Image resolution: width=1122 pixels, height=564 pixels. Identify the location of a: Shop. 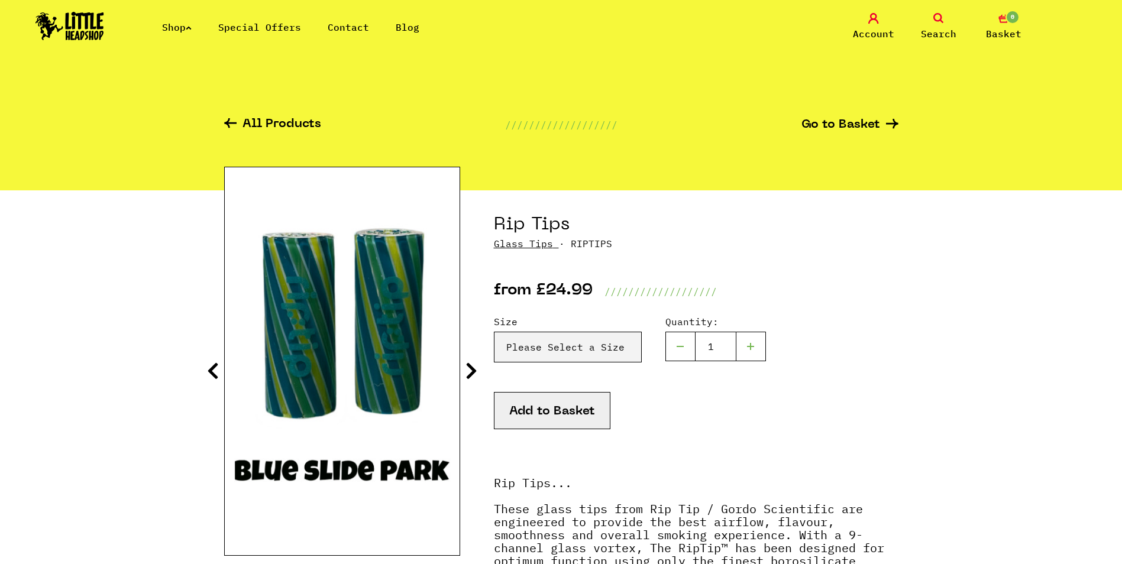
(177, 27).